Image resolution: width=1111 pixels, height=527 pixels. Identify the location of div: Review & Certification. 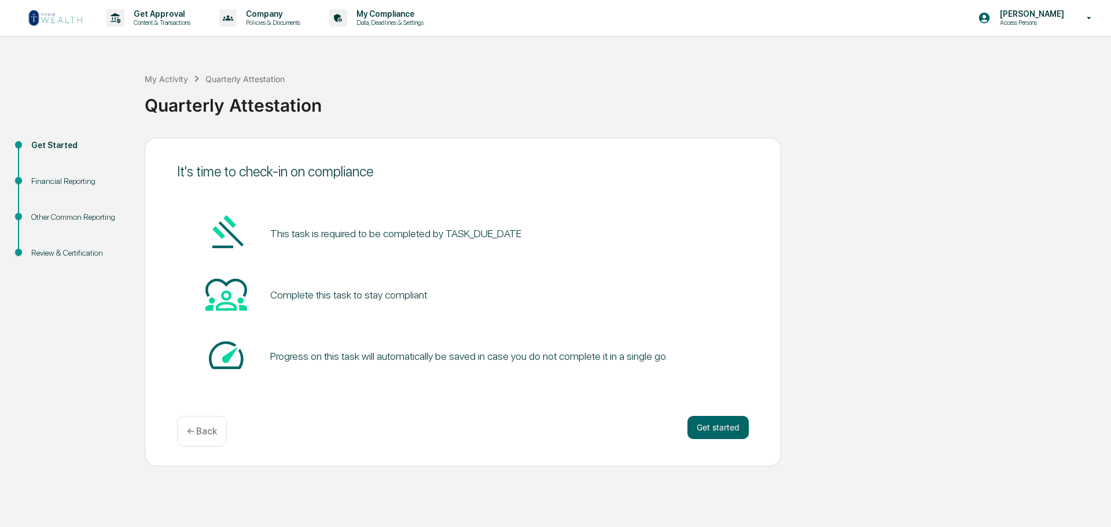
(79, 253).